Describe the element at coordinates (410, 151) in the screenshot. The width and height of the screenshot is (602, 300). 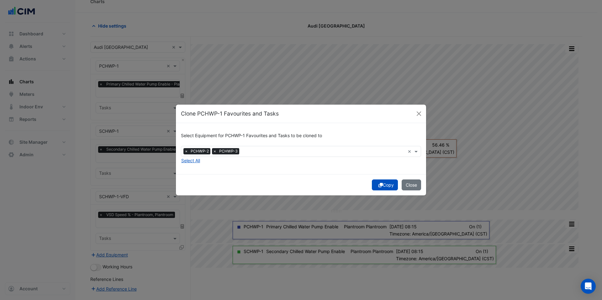
I see `span: Clear` at that location.